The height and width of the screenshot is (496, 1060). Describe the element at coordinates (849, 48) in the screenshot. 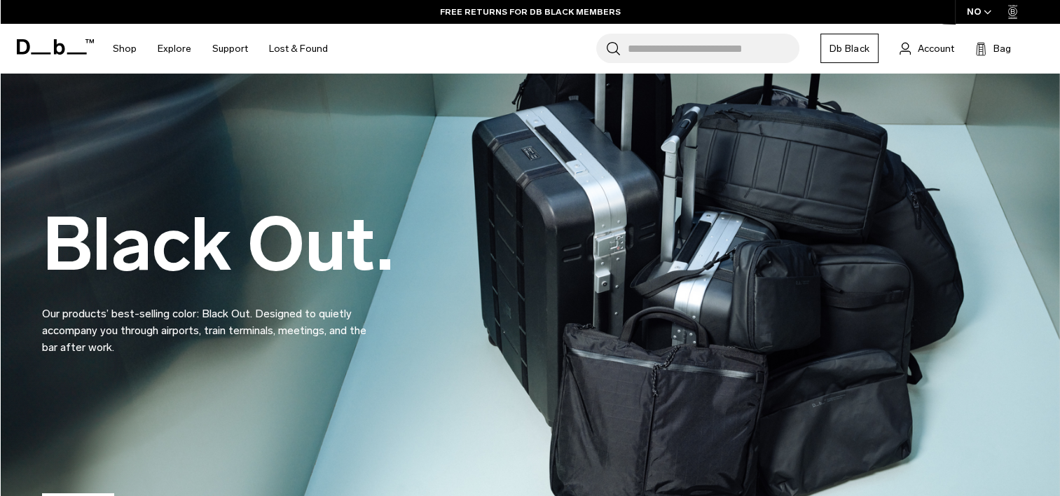

I see `a: Db Black` at that location.